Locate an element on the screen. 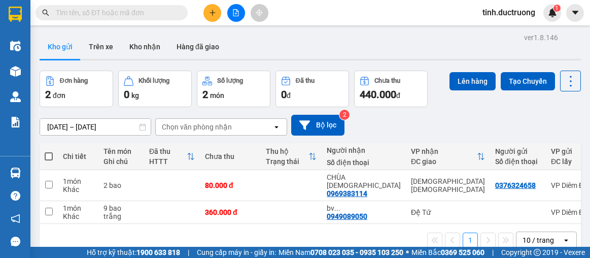  span: món is located at coordinates (217, 95).